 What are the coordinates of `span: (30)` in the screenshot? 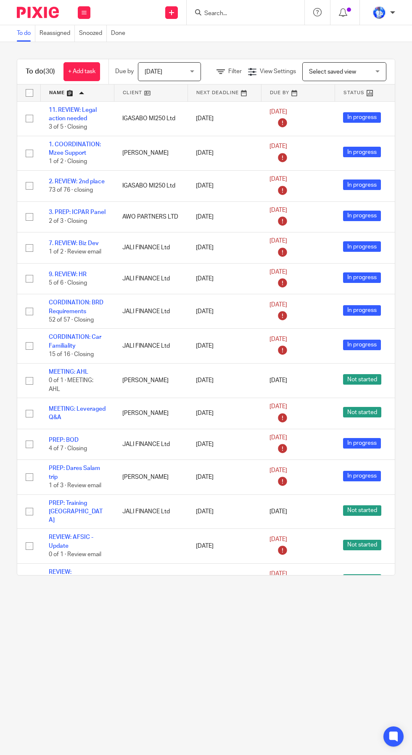 It's located at (49, 71).